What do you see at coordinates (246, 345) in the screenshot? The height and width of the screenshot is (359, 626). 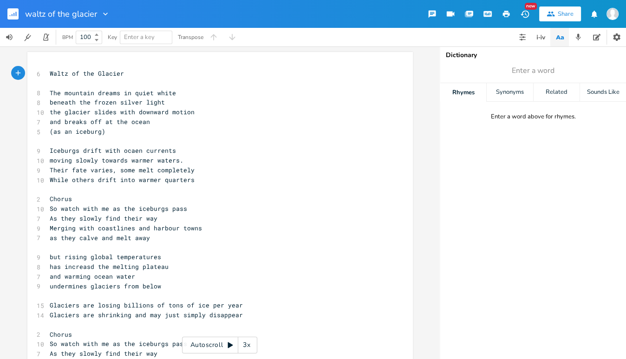 I see `div: 3x` at bounding box center [246, 345].